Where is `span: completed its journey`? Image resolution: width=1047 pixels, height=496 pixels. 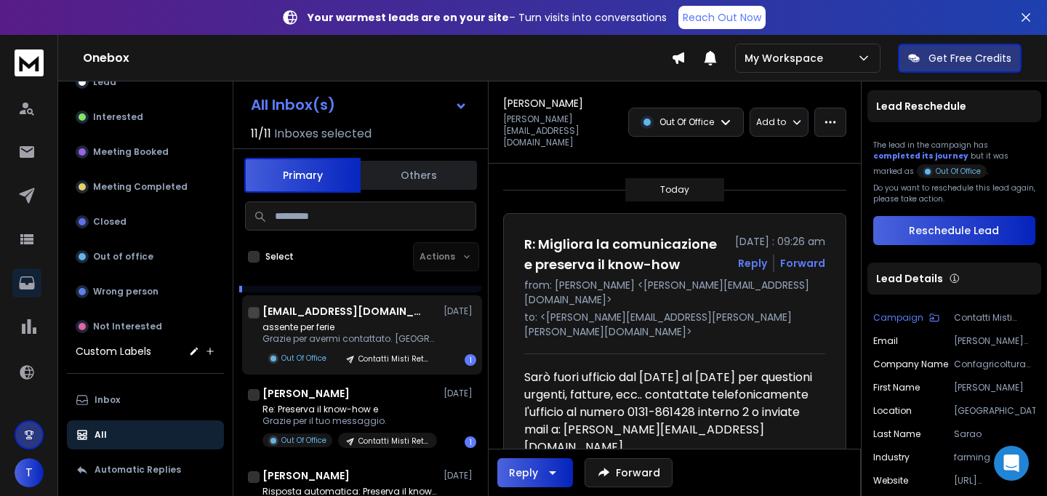
span: completed its journey is located at coordinates (921, 156).